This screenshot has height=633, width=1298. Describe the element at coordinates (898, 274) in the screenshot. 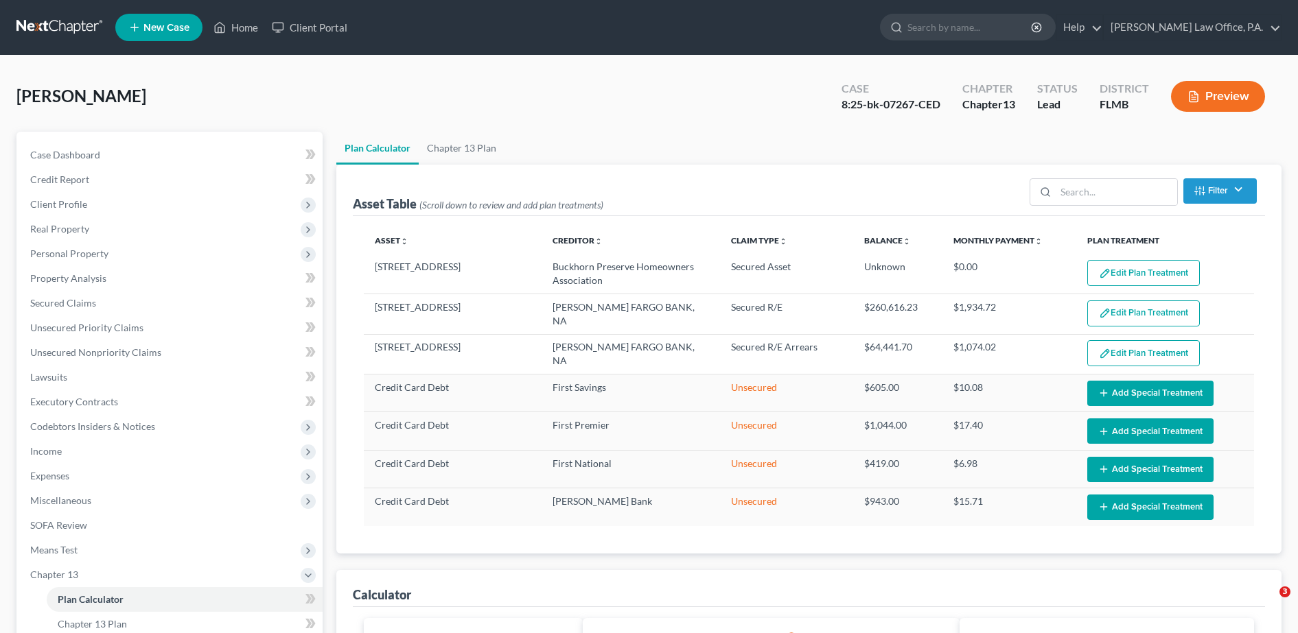

I see `td: Unknown` at that location.